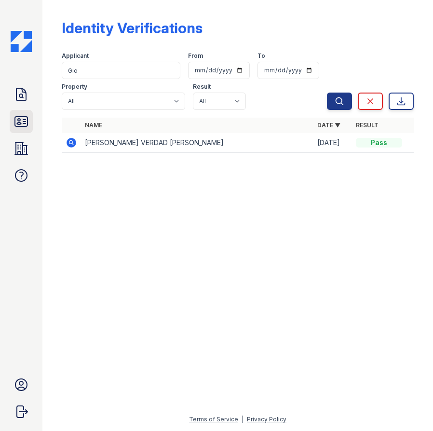 Image resolution: width=433 pixels, height=431 pixels. I want to click on a: Date ▼, so click(329, 125).